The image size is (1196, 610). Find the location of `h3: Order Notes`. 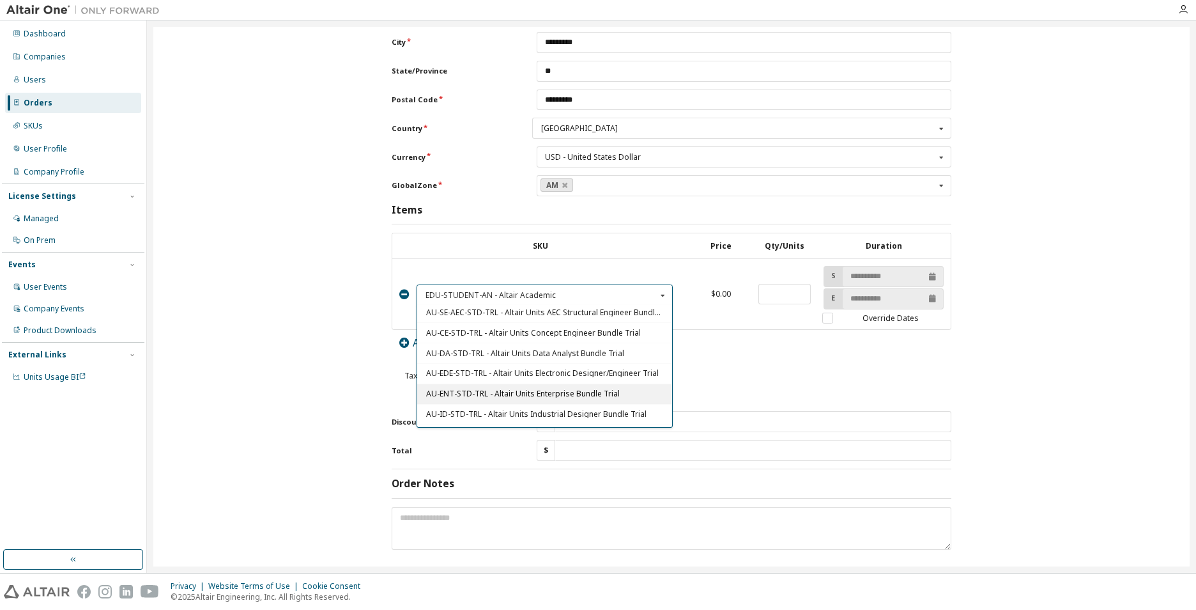

h3: Order Notes is located at coordinates (423, 484).